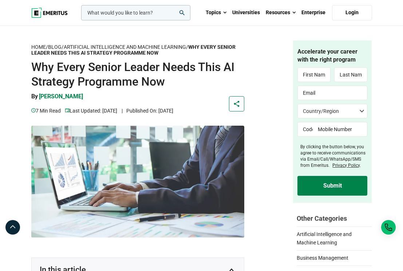 The width and height of the screenshot is (403, 271). I want to click on input: Email, so click(333, 93).